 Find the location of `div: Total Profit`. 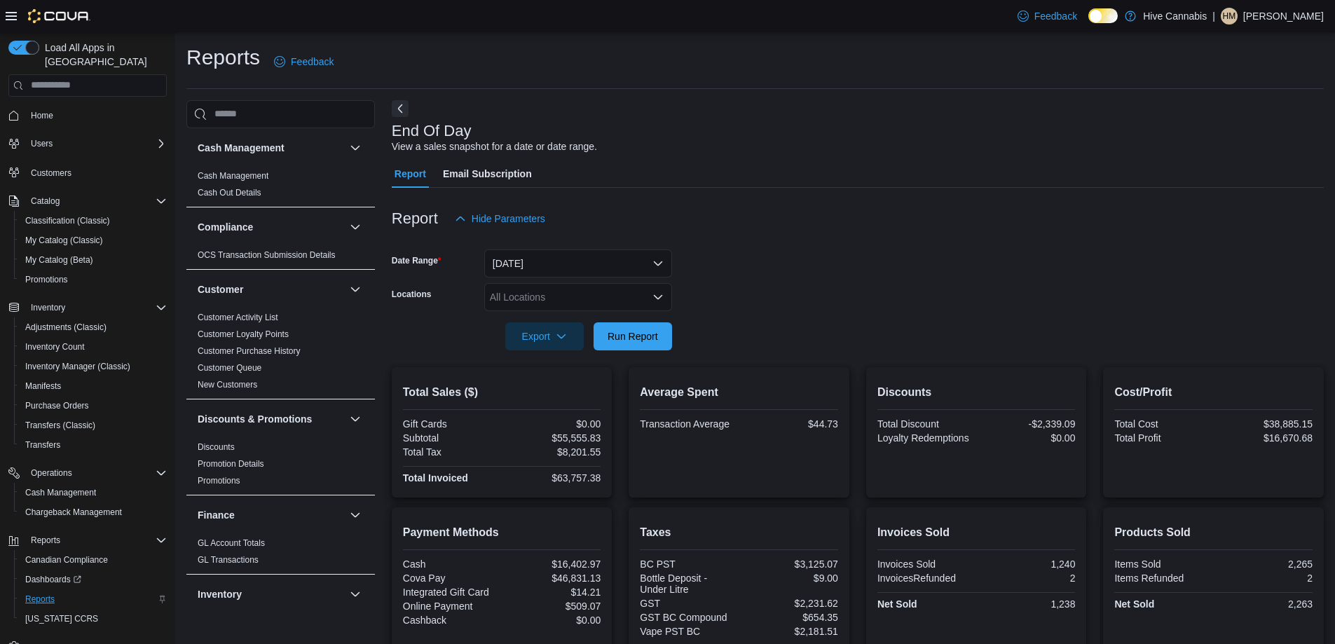

div: Total Profit is located at coordinates (1162, 438).